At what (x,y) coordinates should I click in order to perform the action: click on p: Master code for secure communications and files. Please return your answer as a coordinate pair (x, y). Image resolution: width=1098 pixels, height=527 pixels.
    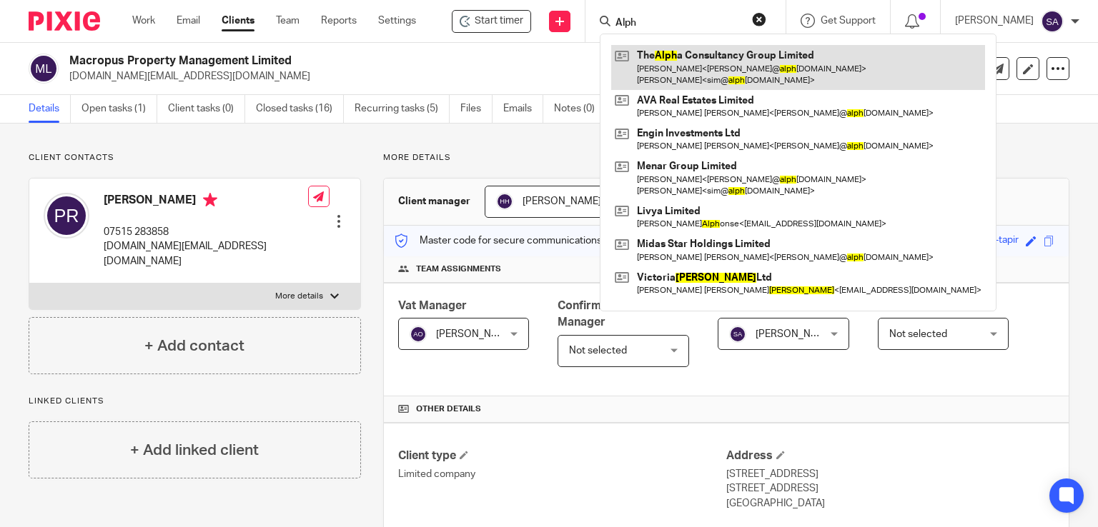
    Looking at the image, I should click on (517, 241).